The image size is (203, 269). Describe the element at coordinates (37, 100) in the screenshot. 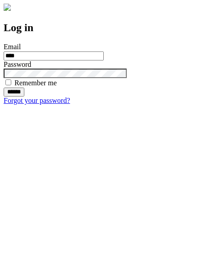

I see `a: Forgot your password?` at that location.